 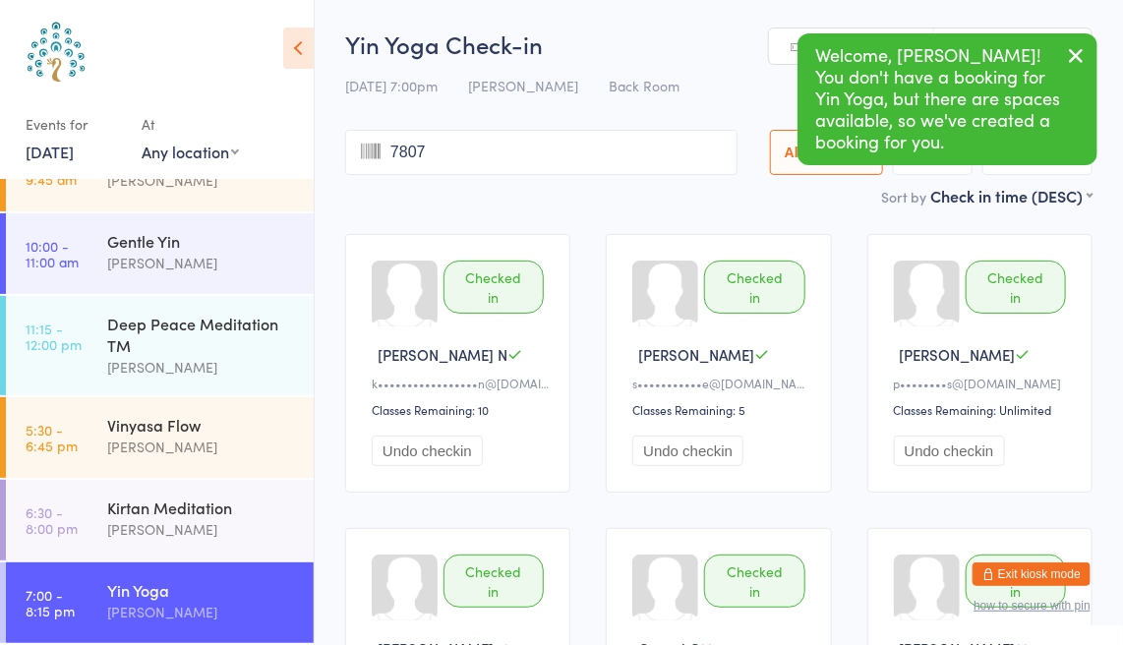 I want to click on time: 7:00 - 8:15 pm, so click(x=50, y=603).